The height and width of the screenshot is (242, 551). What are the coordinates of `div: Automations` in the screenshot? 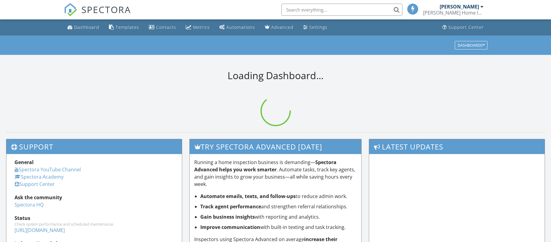 It's located at (241, 27).